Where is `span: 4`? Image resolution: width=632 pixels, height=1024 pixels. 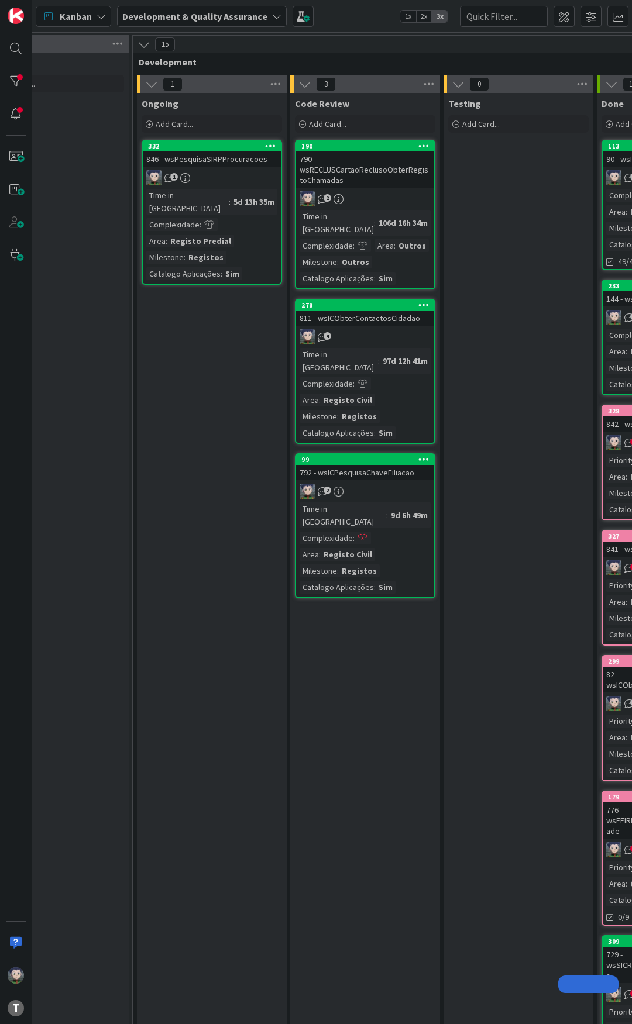
span: 4 is located at coordinates (327, 336).